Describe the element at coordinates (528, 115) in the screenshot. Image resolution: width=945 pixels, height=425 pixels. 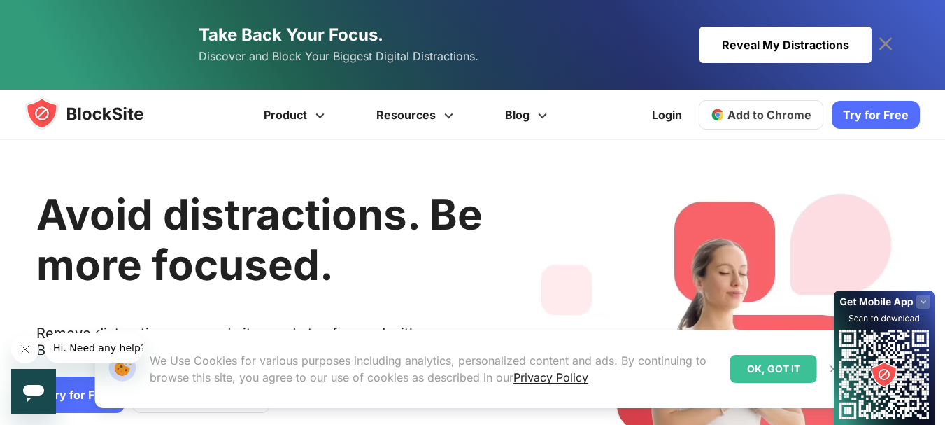
I see `a: Blog` at that location.